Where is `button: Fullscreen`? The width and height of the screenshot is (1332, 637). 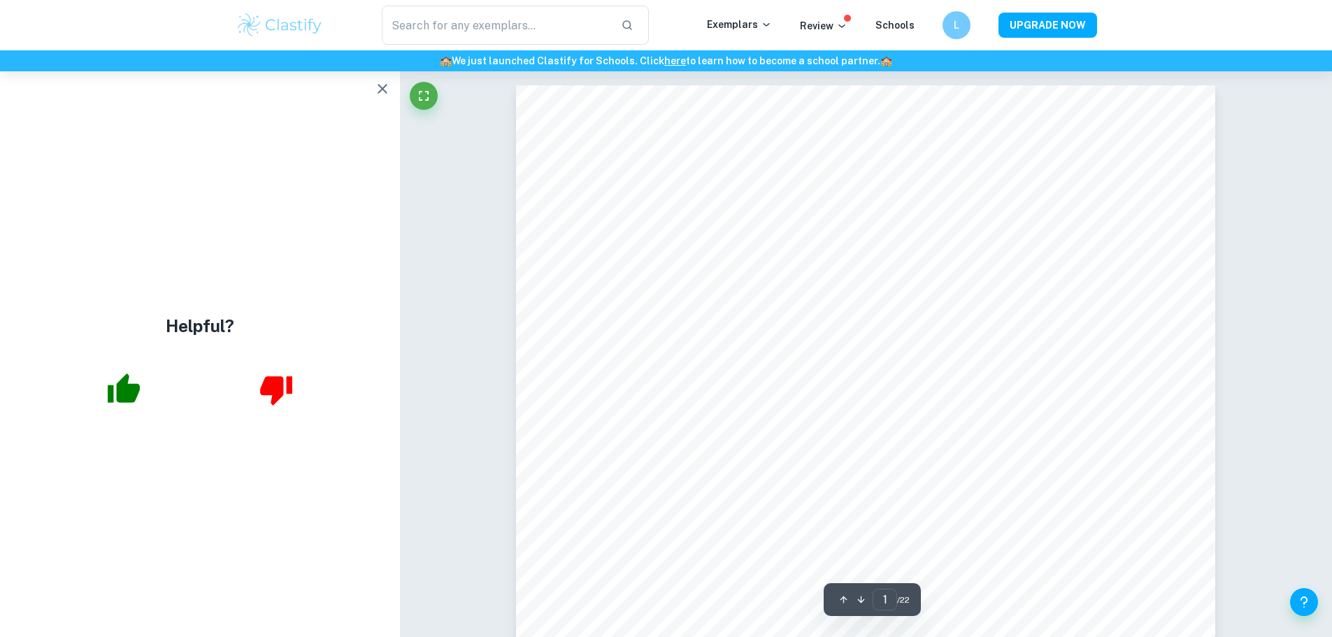 button: Fullscreen is located at coordinates (424, 96).